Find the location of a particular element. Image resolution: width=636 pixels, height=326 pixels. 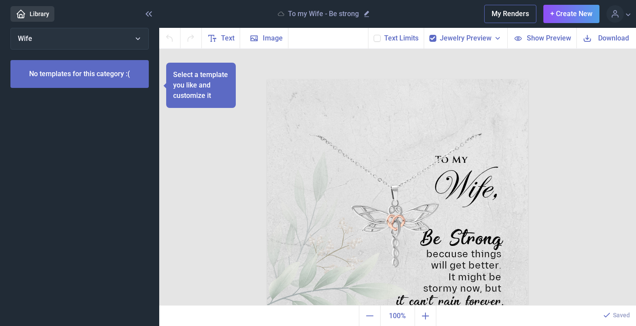

span: Show Preview is located at coordinates (549, 38).